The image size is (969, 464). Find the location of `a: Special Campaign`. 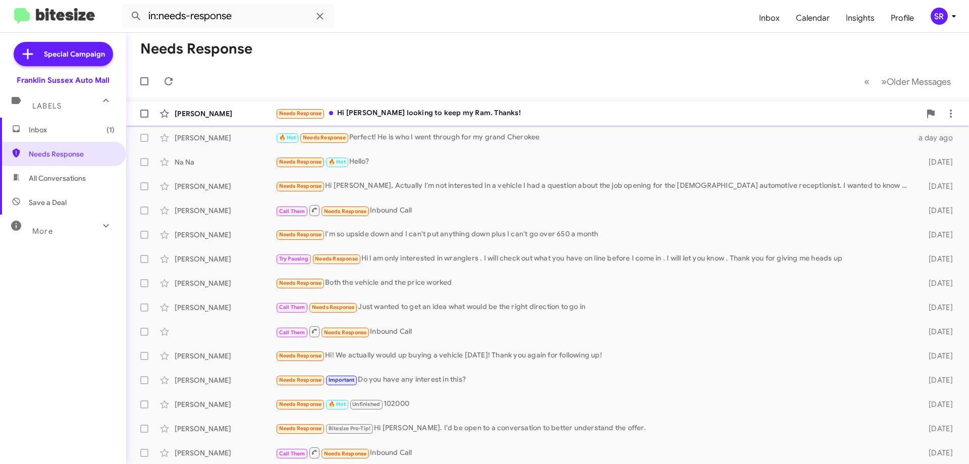

a: Special Campaign is located at coordinates (63, 54).